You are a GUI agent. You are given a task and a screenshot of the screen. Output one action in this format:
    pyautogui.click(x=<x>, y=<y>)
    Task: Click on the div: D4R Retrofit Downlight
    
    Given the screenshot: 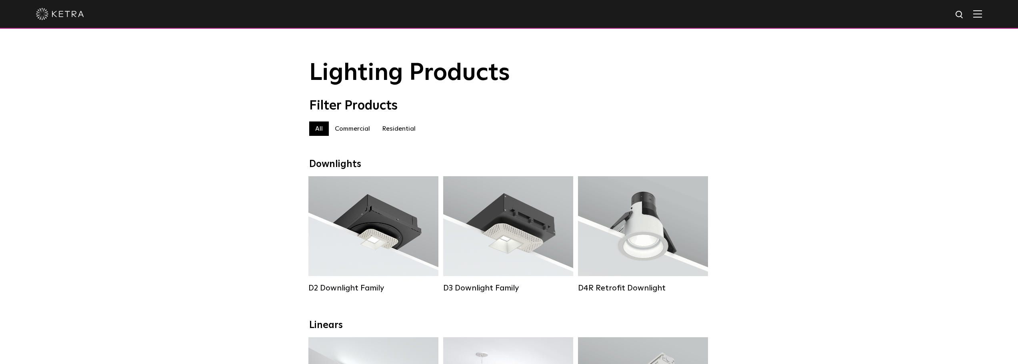 What is the action you would take?
    pyautogui.click(x=643, y=288)
    